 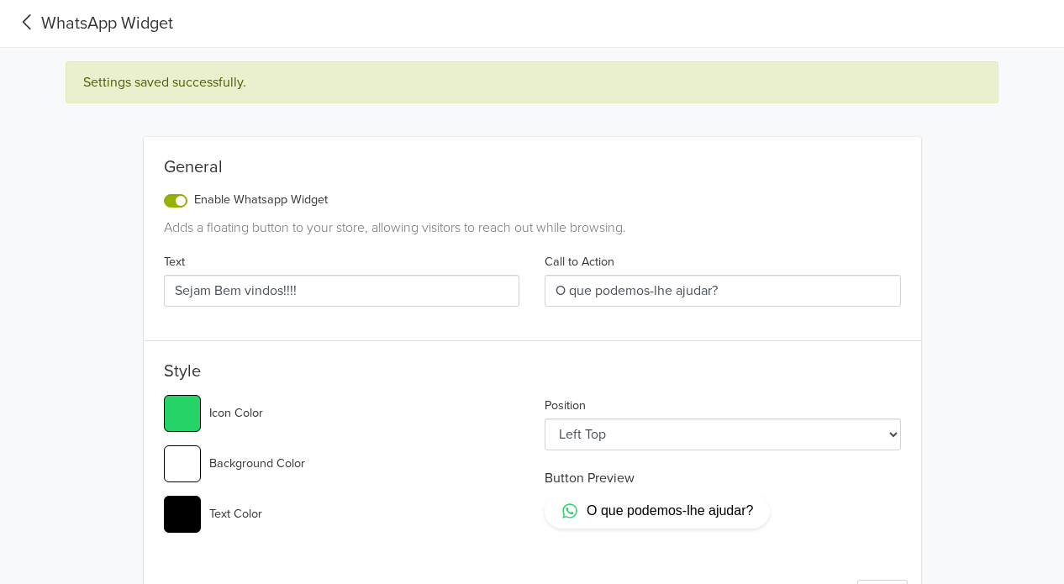 What do you see at coordinates (670, 511) in the screenshot?
I see `span: O que podemos-lhe ajudar?` at bounding box center [670, 511].